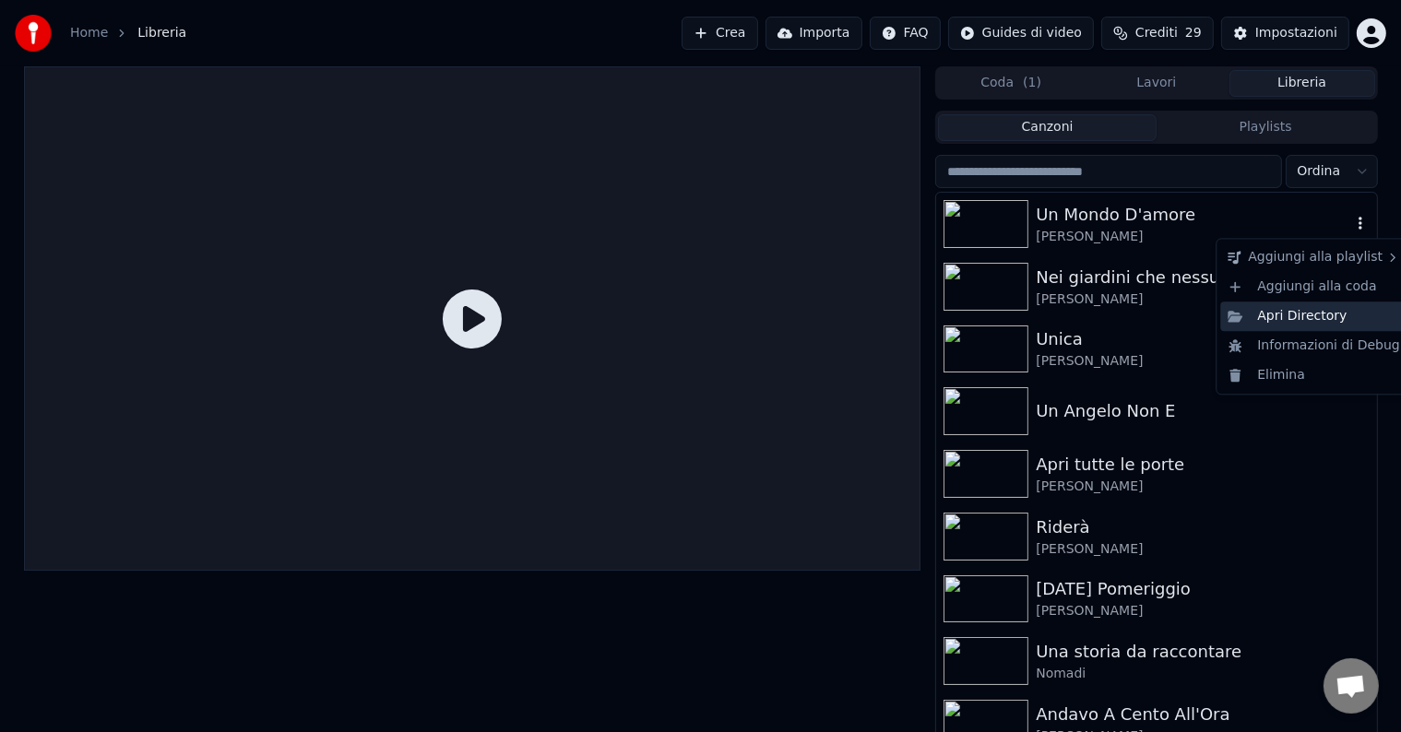 The width and height of the screenshot is (1401, 732). Describe the element at coordinates (1156, 83) in the screenshot. I see `button: Lavori` at that location.